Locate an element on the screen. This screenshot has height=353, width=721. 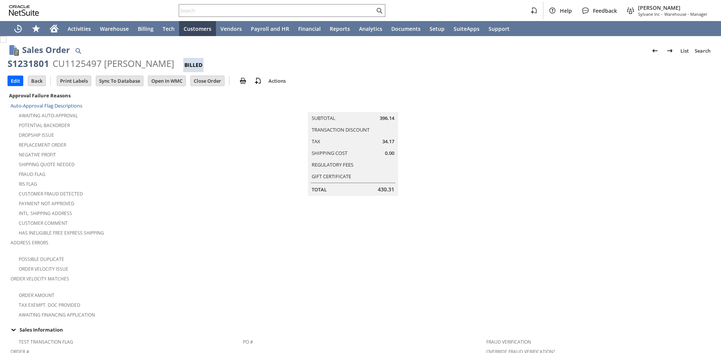
input: Print Labels is located at coordinates (74, 81).